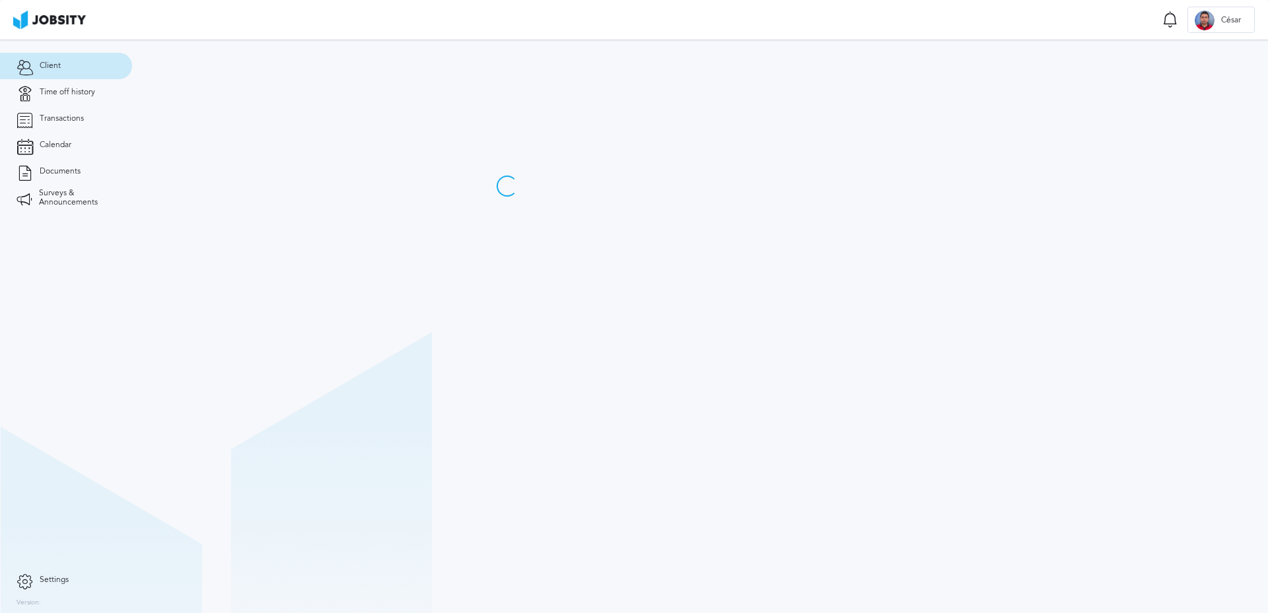  Describe the element at coordinates (1231, 20) in the screenshot. I see `span: César` at that location.